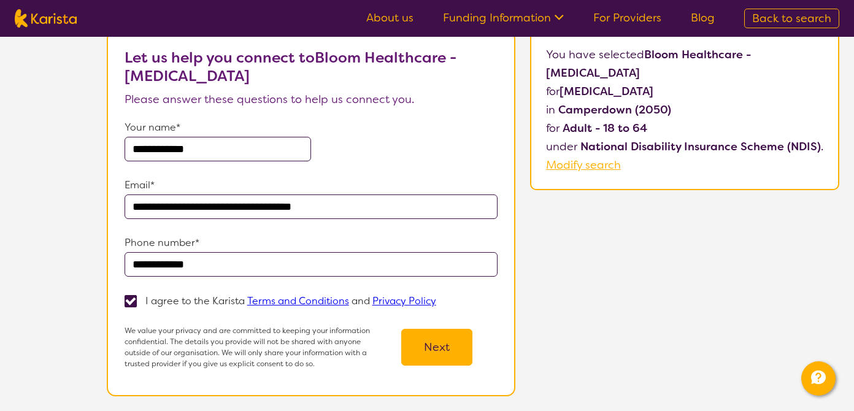 Image resolution: width=854 pixels, height=411 pixels. I want to click on p: Please answer these questions to help us connect you., so click(311, 99).